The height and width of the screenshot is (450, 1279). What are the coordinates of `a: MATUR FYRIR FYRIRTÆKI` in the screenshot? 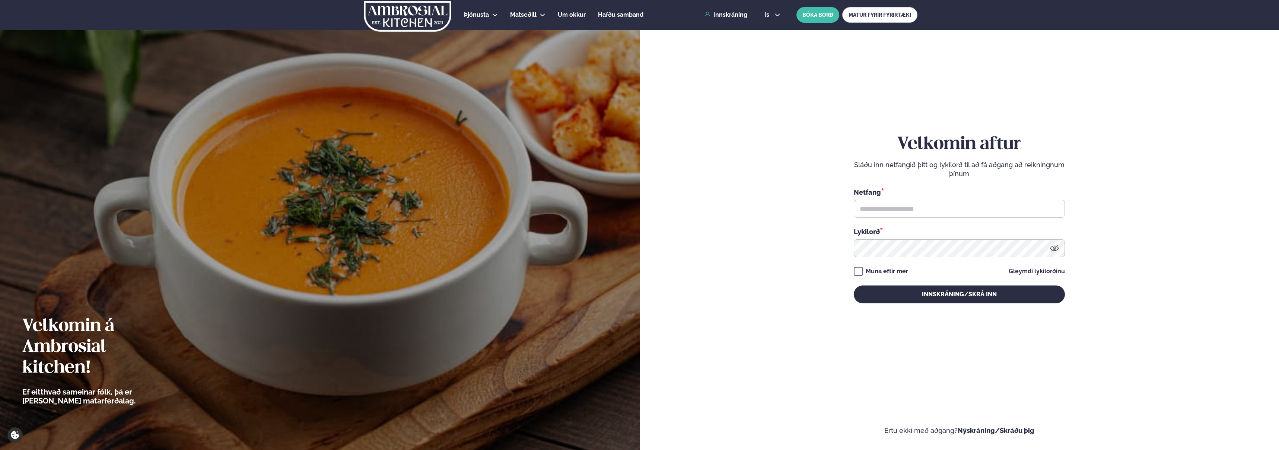 It's located at (880, 15).